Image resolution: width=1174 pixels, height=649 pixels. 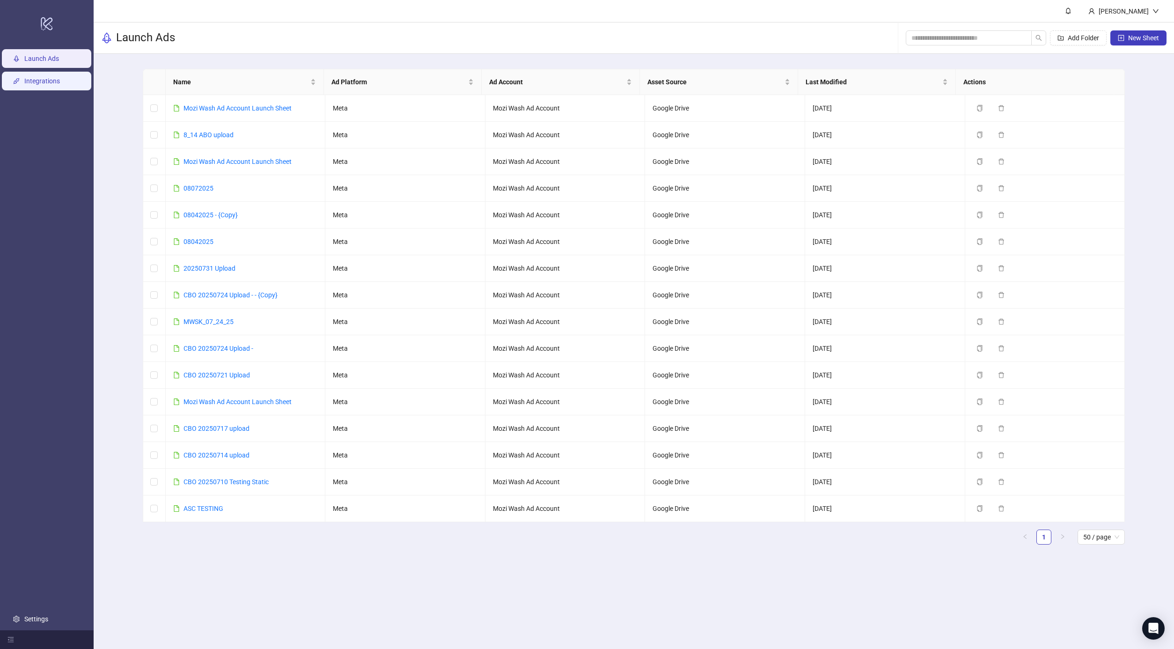 I want to click on span: Name, so click(x=241, y=82).